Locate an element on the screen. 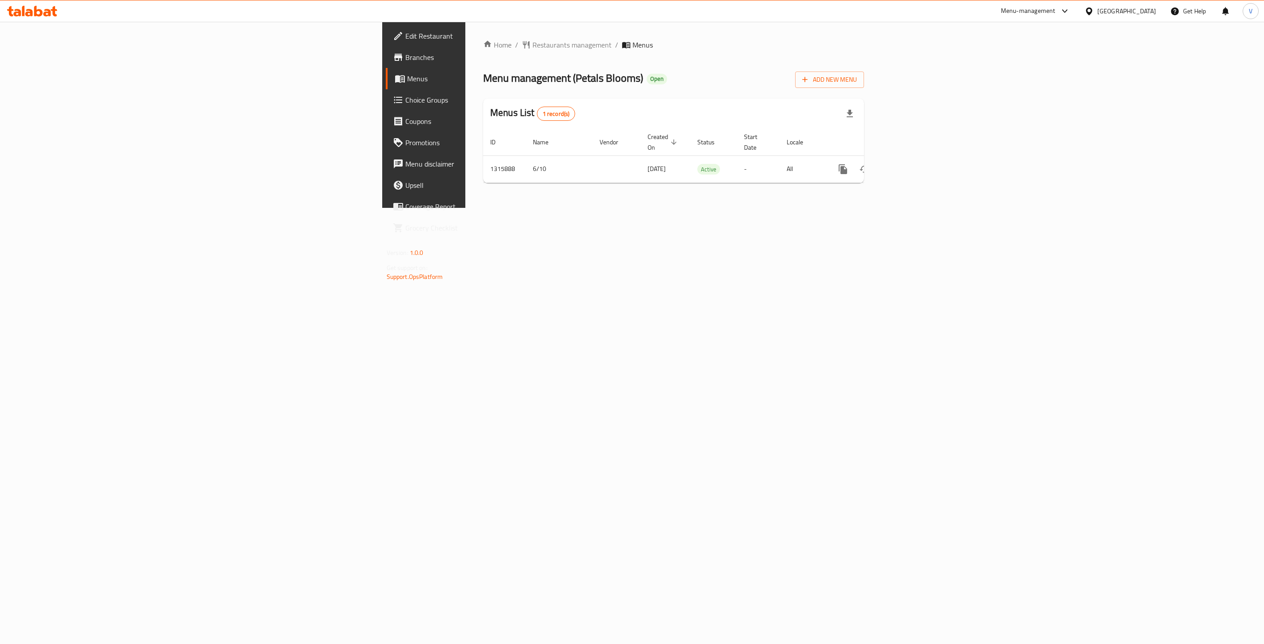 This screenshot has height=644, width=1264. span: Edit Restaurant is located at coordinates (495, 36).